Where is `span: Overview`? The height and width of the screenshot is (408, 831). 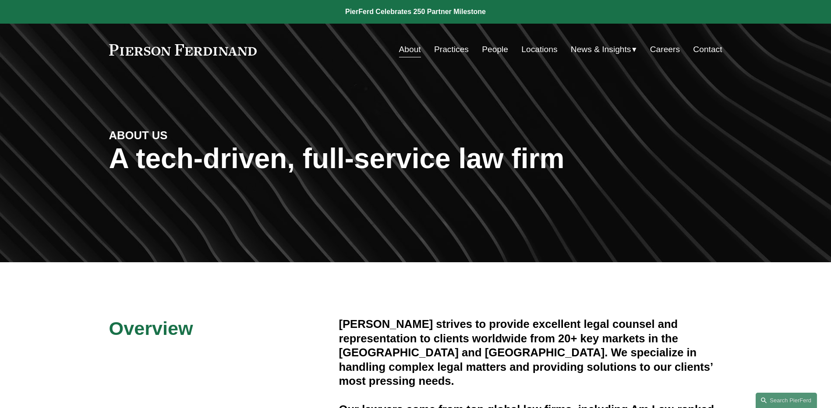
span: Overview is located at coordinates (151, 329).